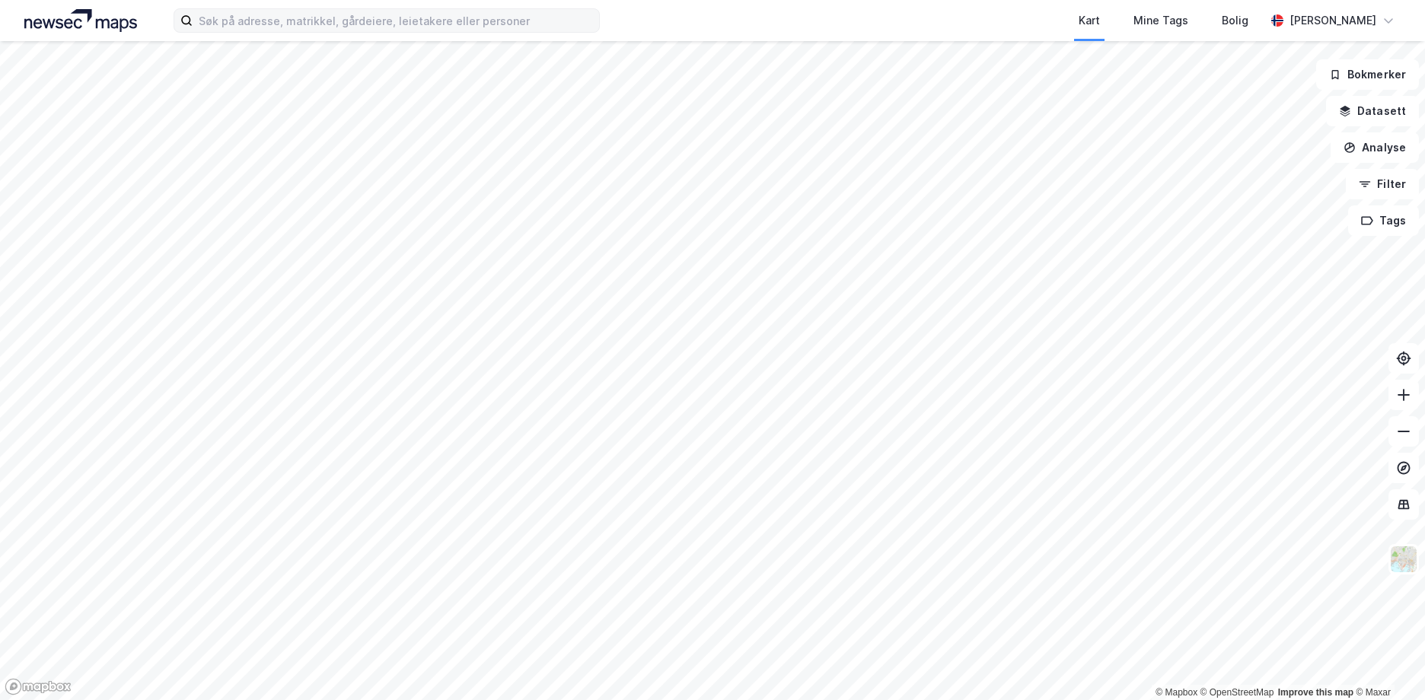 The width and height of the screenshot is (1425, 700). I want to click on input: Søk på adresse, matrikkel, gårdeiere, leietakere eller personer, so click(396, 21).